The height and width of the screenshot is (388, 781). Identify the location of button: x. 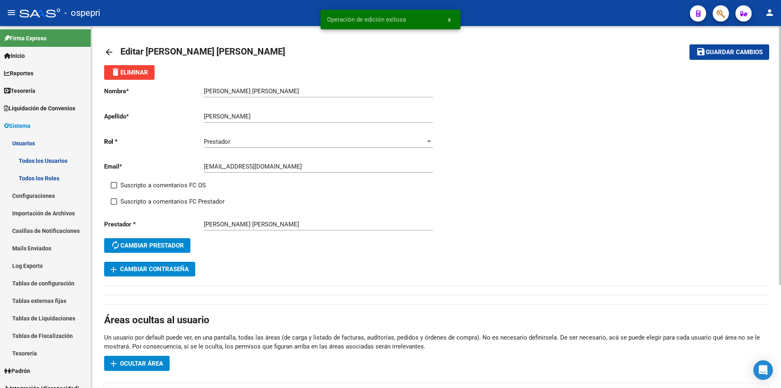
(449, 20).